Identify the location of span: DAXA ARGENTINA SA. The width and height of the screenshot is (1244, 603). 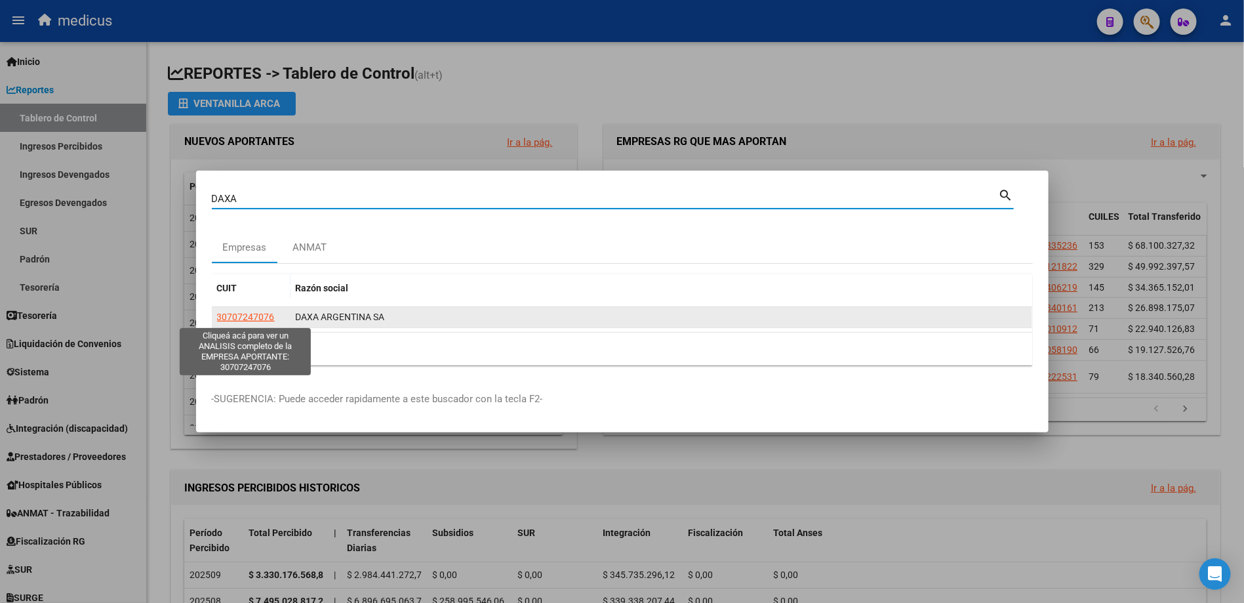
(340, 317).